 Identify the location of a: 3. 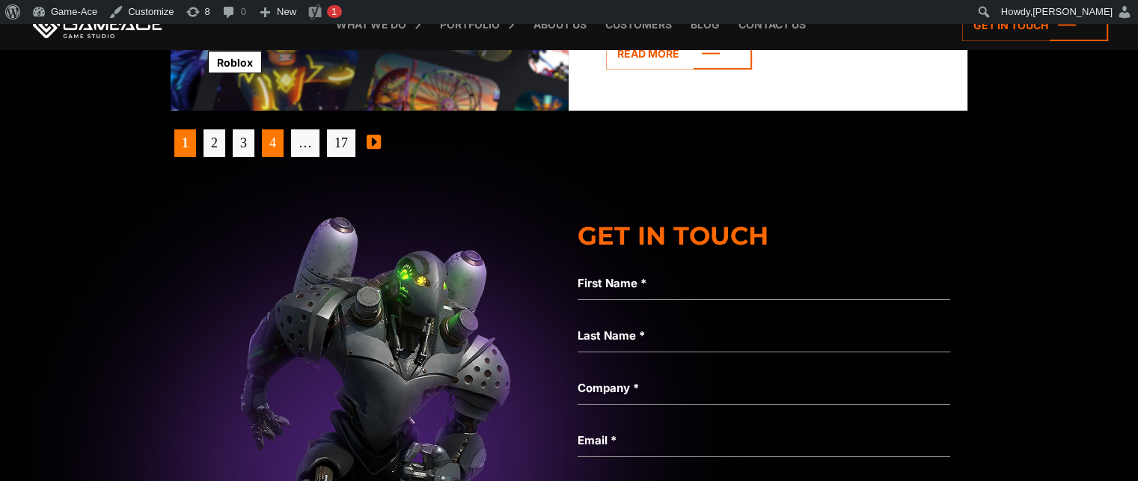
(243, 143).